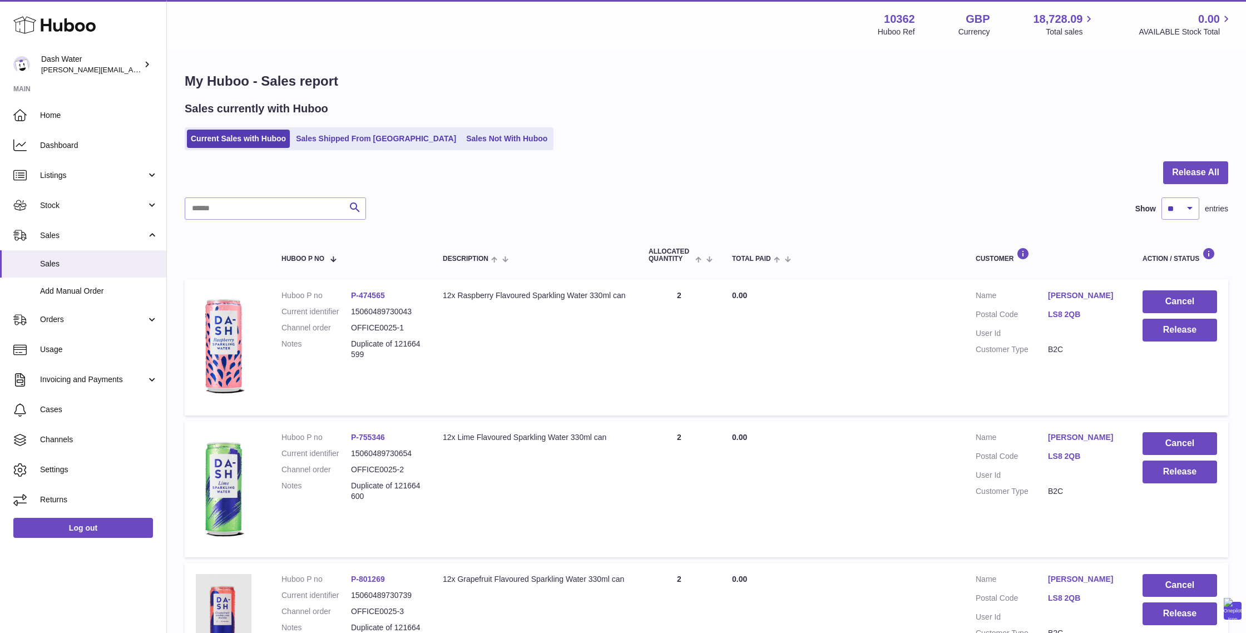 This screenshot has width=1246, height=633. Describe the element at coordinates (99, 499) in the screenshot. I see `span: Returns` at that location.